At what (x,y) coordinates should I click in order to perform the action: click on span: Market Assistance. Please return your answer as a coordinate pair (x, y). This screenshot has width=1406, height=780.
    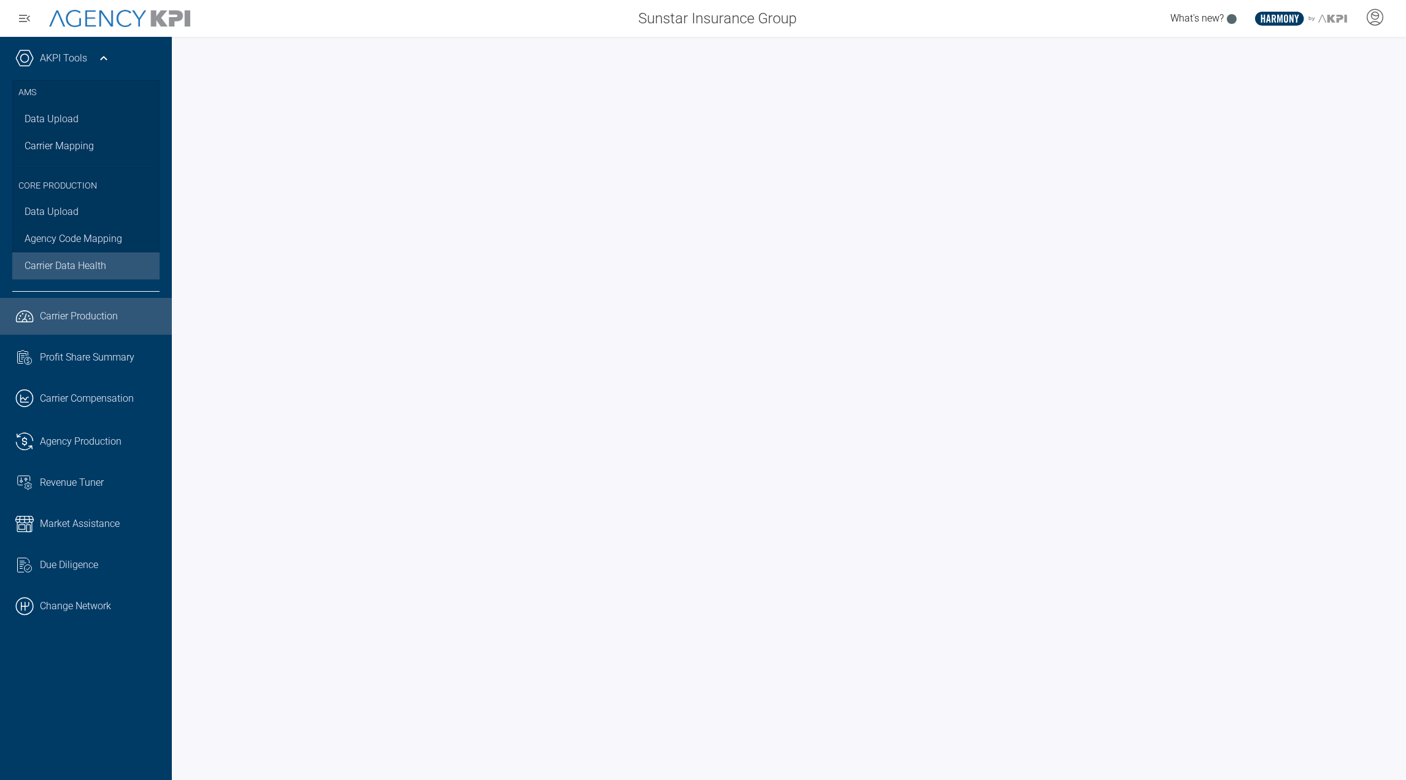
    Looking at the image, I should click on (80, 524).